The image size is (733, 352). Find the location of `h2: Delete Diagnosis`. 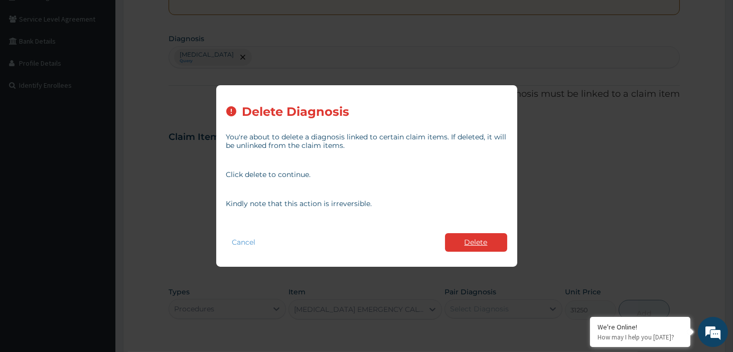

h2: Delete Diagnosis is located at coordinates (296, 112).